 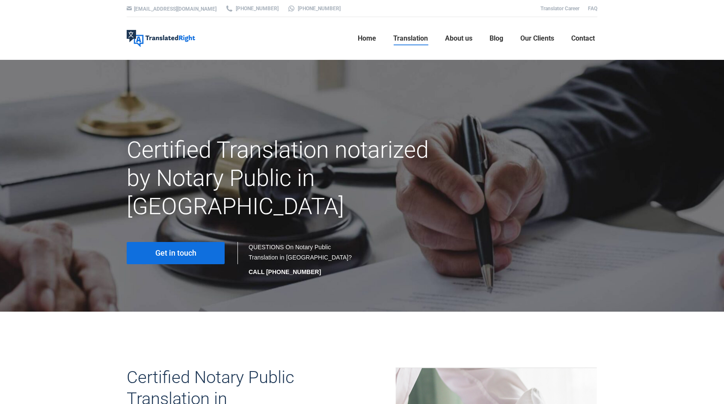 What do you see at coordinates (560, 9) in the screenshot?
I see `a: Translator Career` at bounding box center [560, 9].